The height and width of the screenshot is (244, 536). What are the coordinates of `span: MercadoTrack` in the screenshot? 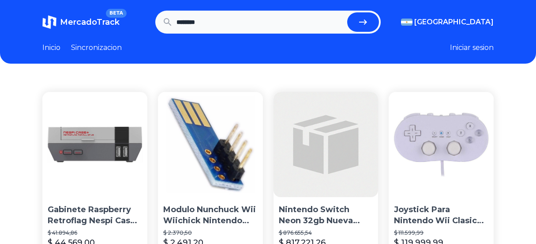 It's located at (90, 22).